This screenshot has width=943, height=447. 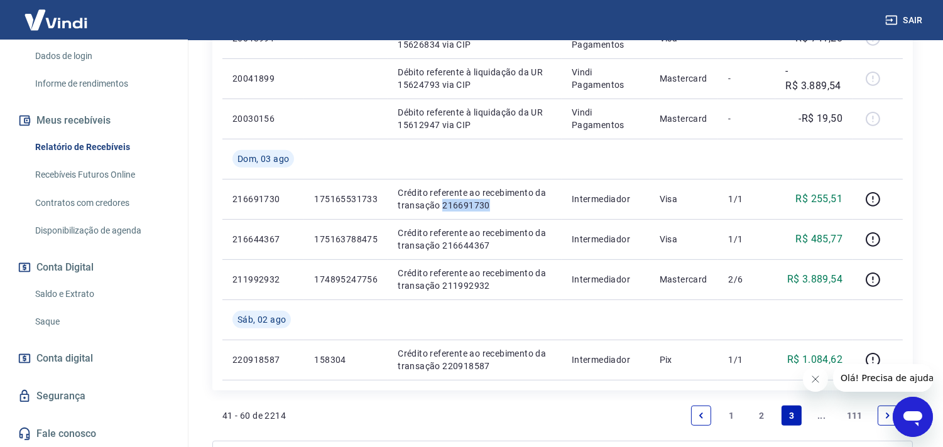 I want to click on a: Recebíveis Futuros Online, so click(x=101, y=175).